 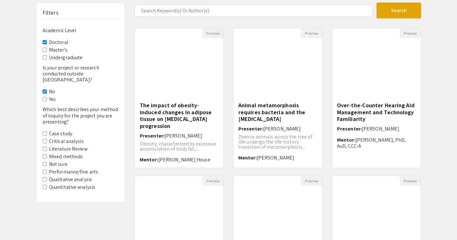 I want to click on div: Open Presentation <p>The impact of obesity-induced changes in adipose tissue on ovarian cancer pr..., so click(x=179, y=98).